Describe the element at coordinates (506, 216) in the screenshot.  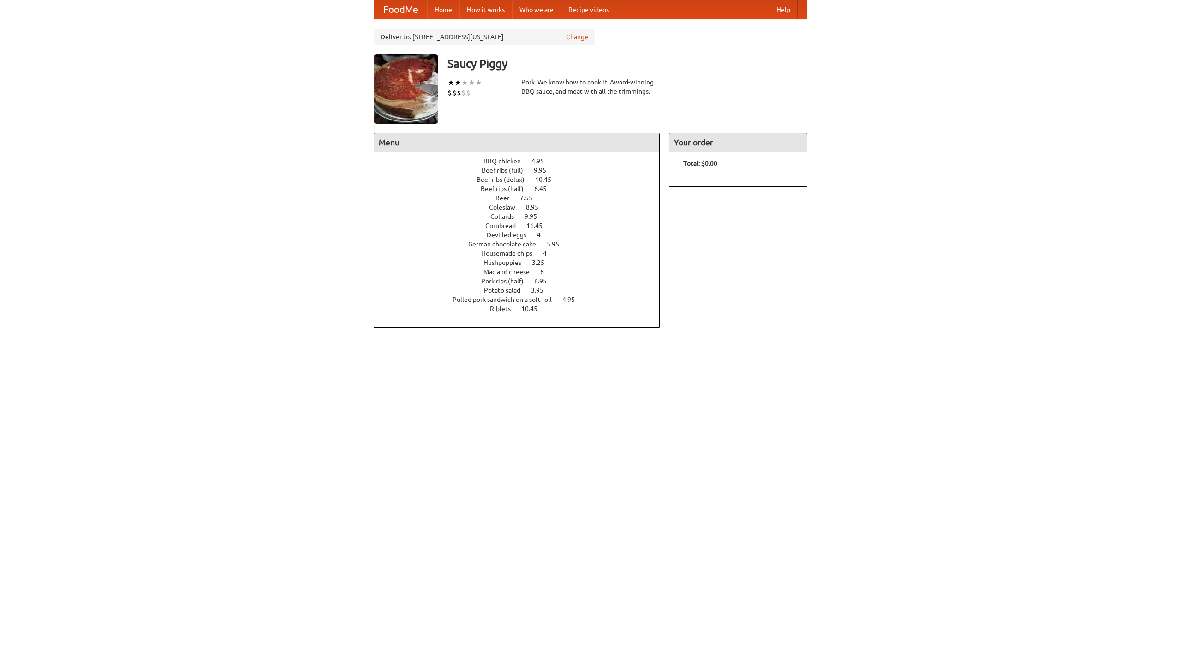
I see `span: Collards` at that location.